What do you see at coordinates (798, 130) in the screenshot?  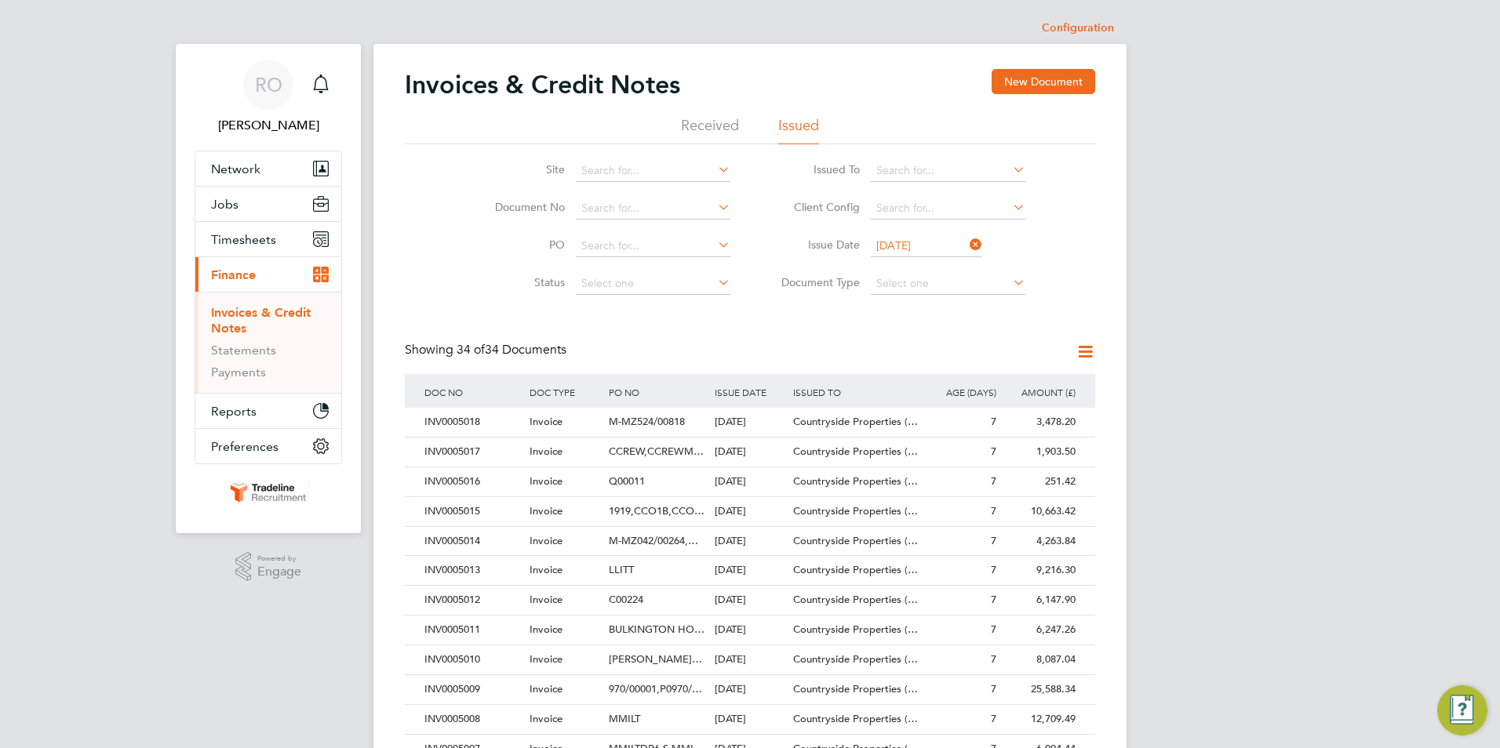 I see `li: Issued` at bounding box center [798, 130].